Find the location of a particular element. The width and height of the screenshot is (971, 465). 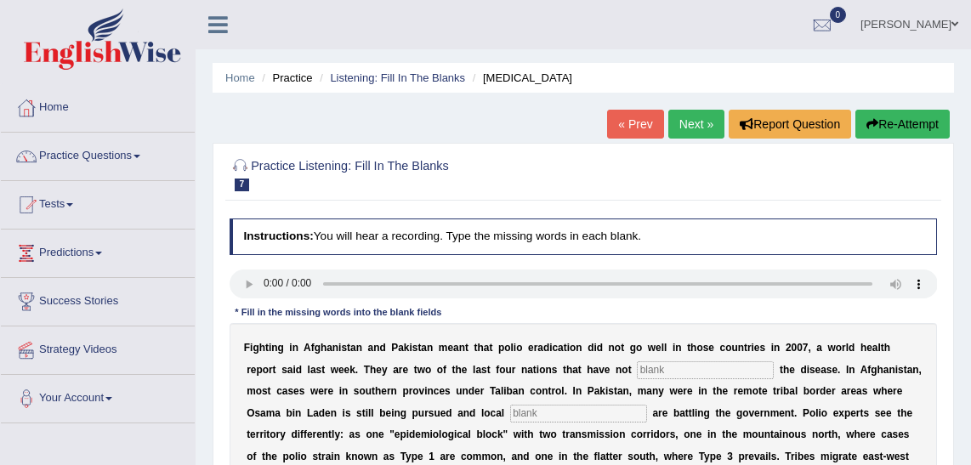

b: P is located at coordinates (591, 391).